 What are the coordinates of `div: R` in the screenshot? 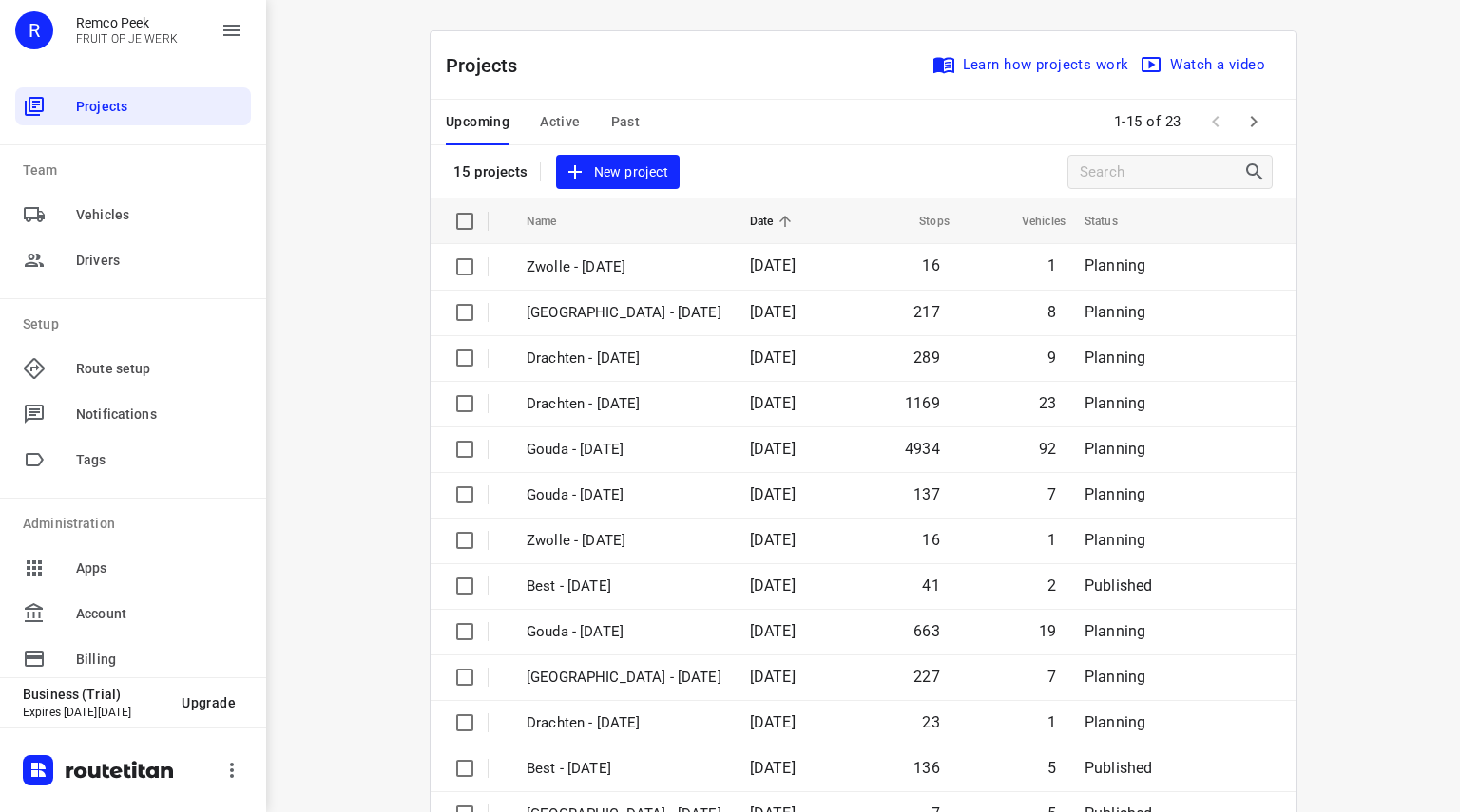 It's located at (34, 30).